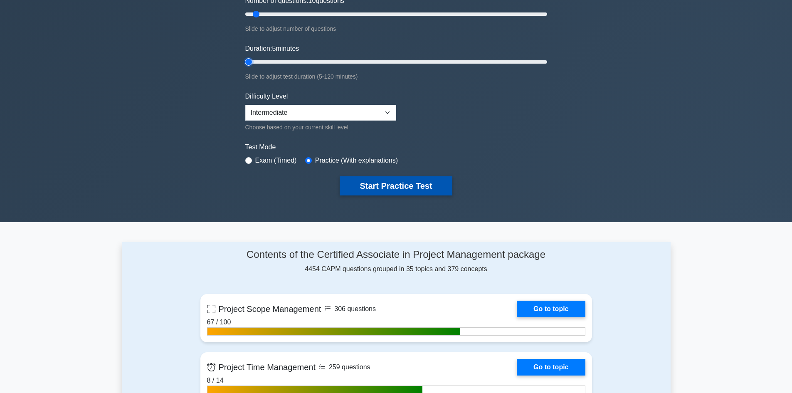 The image size is (792, 393). Describe the element at coordinates (396, 147) in the screenshot. I see `label: Test Mode` at that location.